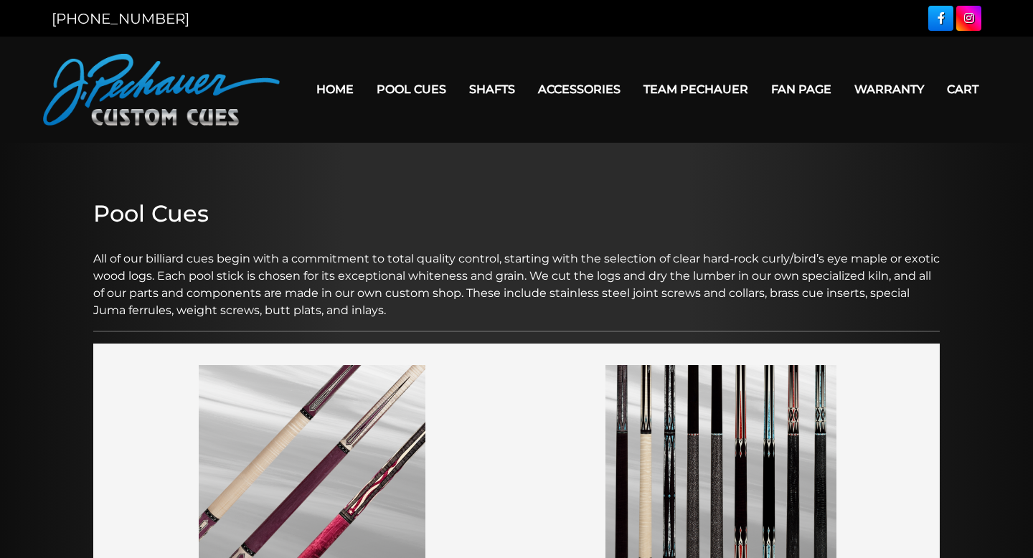 The width and height of the screenshot is (1033, 558). What do you see at coordinates (335, 89) in the screenshot?
I see `a: Home` at bounding box center [335, 89].